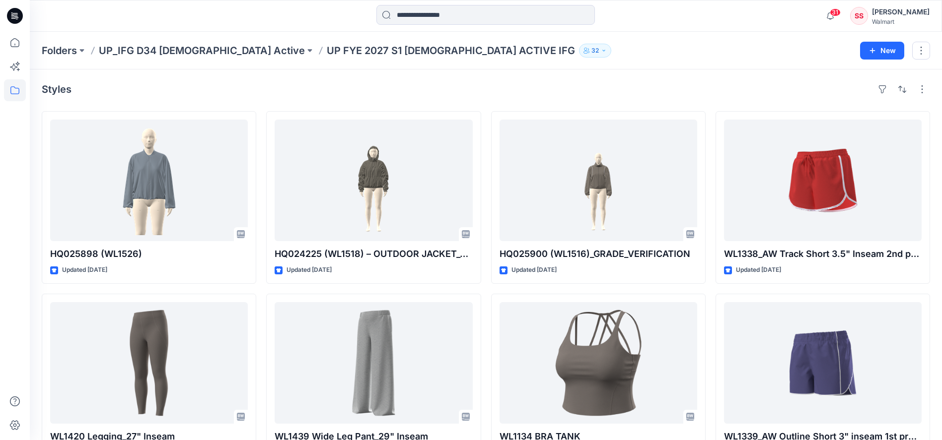 The height and width of the screenshot is (440, 942). What do you see at coordinates (822, 363) in the screenshot?
I see `a: WL1339_AW Outline Short 3" inseam 1st proto` at bounding box center [822, 363].